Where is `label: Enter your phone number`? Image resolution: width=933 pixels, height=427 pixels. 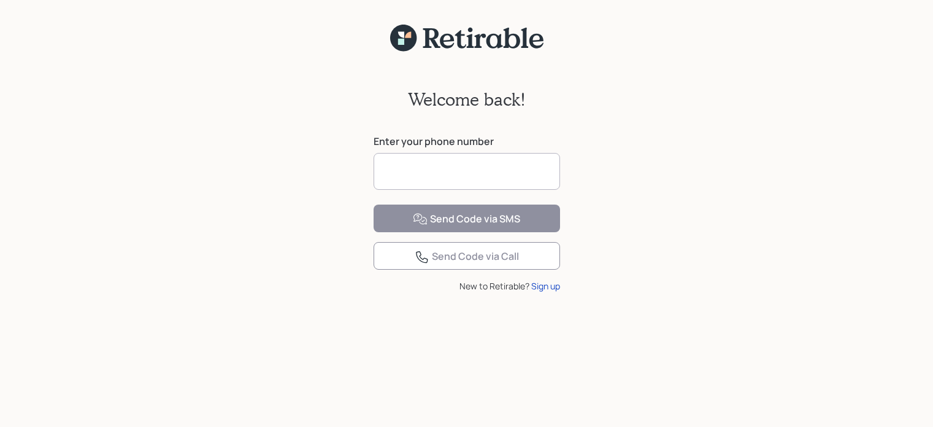
label: Enter your phone number is located at coordinates (467, 141).